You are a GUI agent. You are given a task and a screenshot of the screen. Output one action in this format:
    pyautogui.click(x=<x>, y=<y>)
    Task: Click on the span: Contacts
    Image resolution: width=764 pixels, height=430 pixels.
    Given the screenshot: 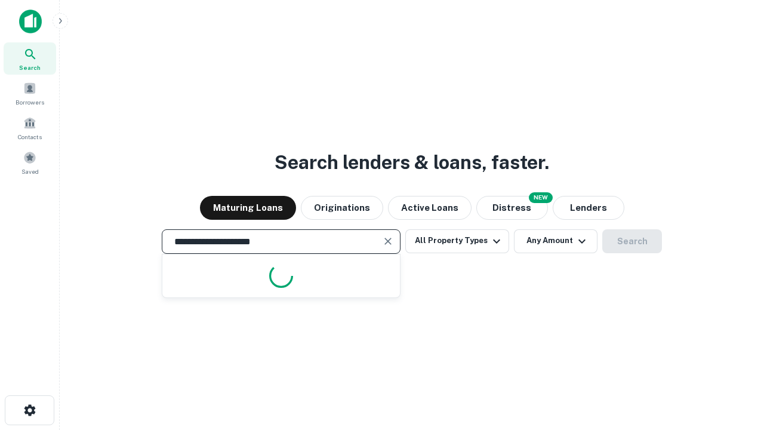 What is the action you would take?
    pyautogui.click(x=30, y=137)
    